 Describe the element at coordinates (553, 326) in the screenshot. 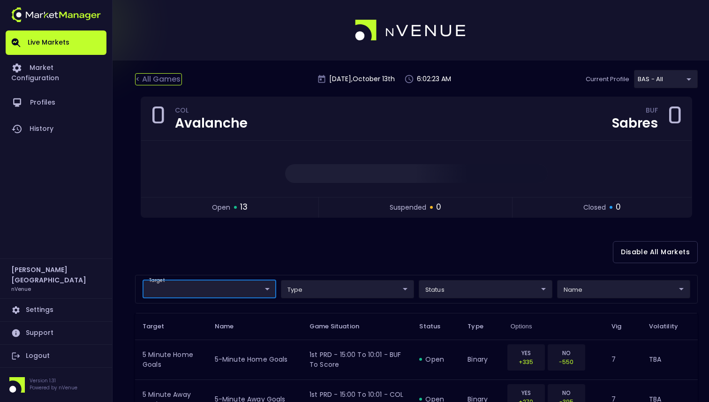

I see `th: Options` at that location.